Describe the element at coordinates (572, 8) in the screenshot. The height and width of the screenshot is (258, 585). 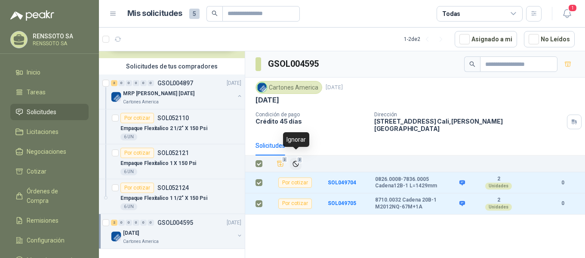
I see `span: 1` at that location.